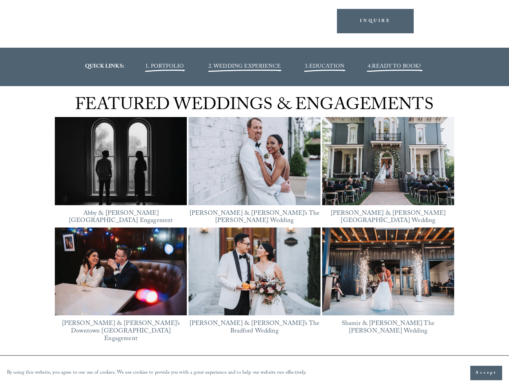  Describe the element at coordinates (388, 271) in the screenshot. I see `img: Shamir &amp; Keegan’s The Meadows Raleigh Wedding` at that location.